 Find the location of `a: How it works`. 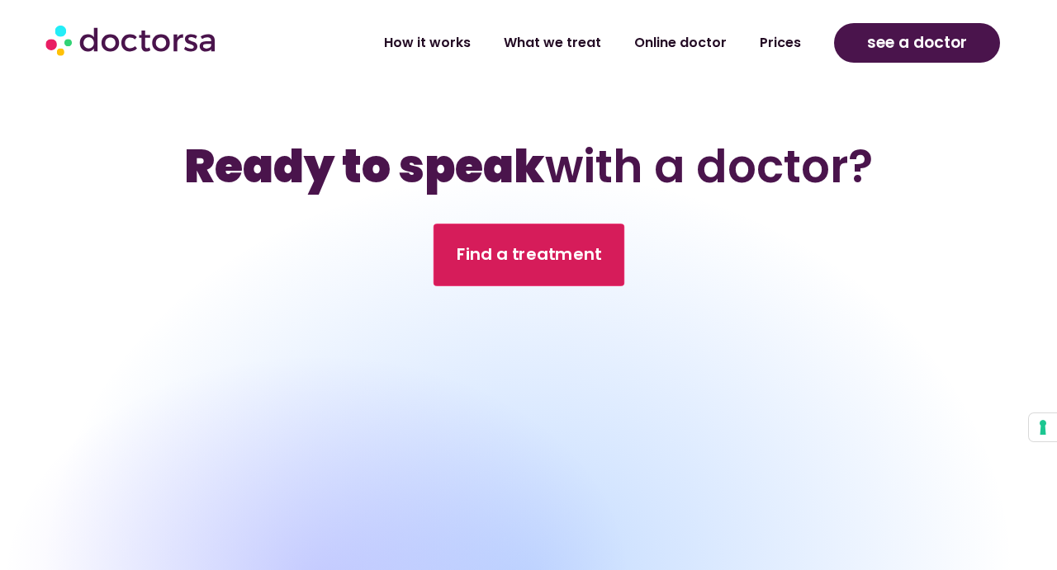

a: How it works is located at coordinates (427, 43).